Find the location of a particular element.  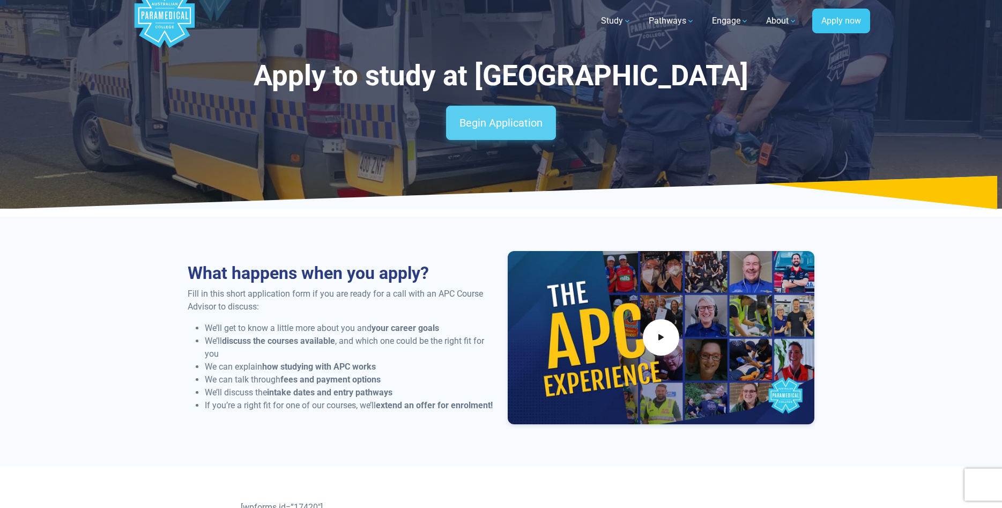

strong: your career goals is located at coordinates (405, 328).